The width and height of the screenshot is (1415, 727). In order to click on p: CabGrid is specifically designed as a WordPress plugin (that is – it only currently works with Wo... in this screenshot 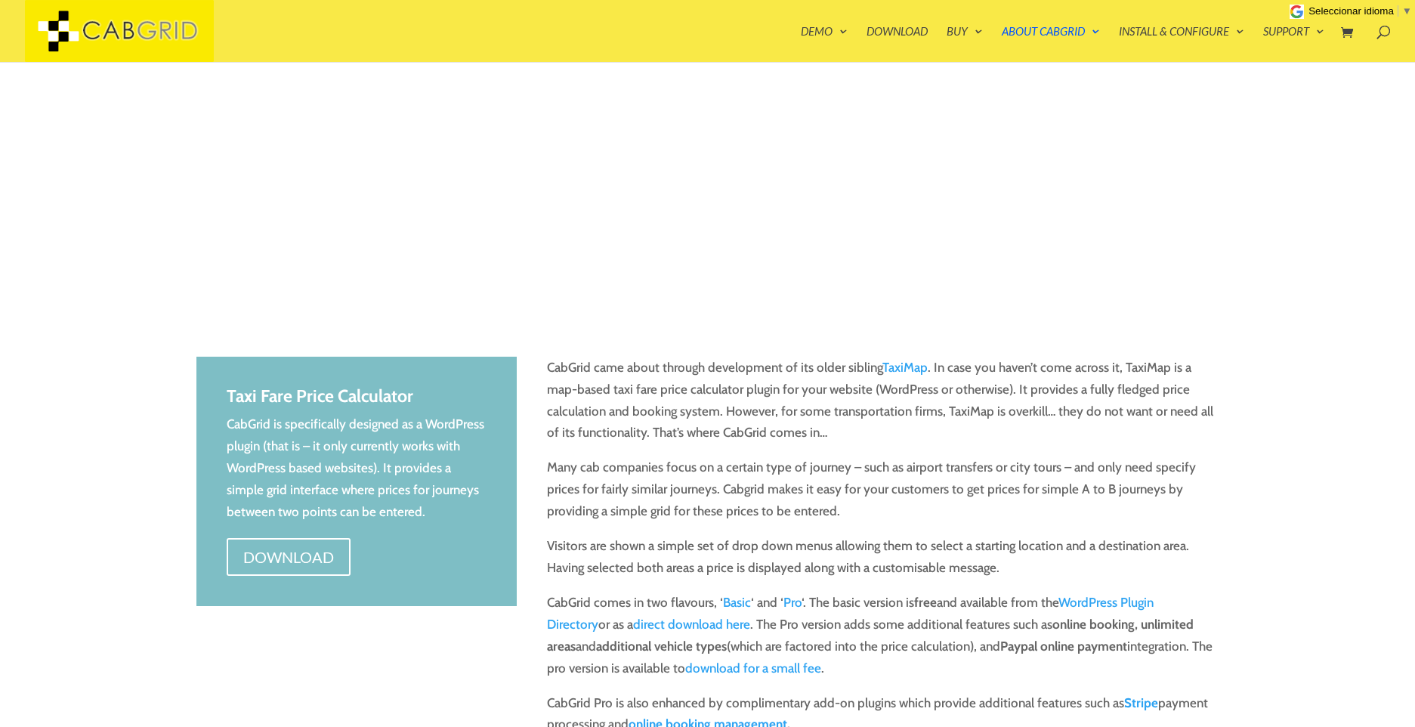, I will do `click(357, 468)`.